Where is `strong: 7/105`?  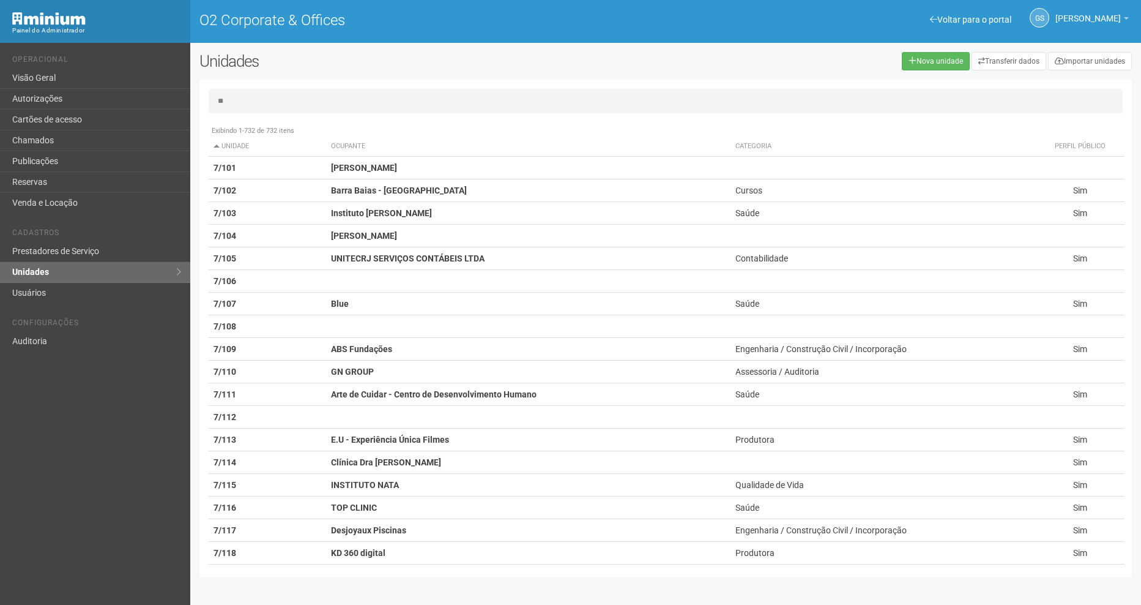 strong: 7/105 is located at coordinates (225, 258).